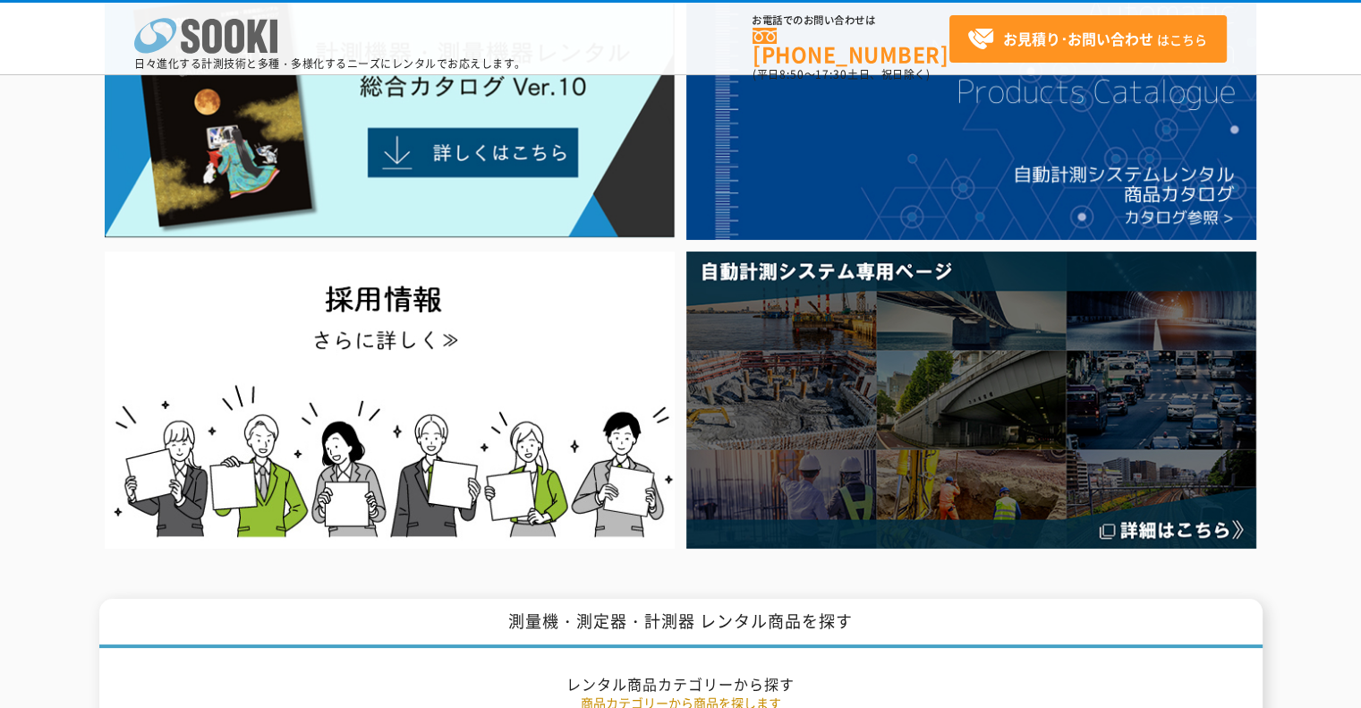 The width and height of the screenshot is (1361, 708). What do you see at coordinates (792, 74) in the screenshot?
I see `span: 8:50` at bounding box center [792, 74].